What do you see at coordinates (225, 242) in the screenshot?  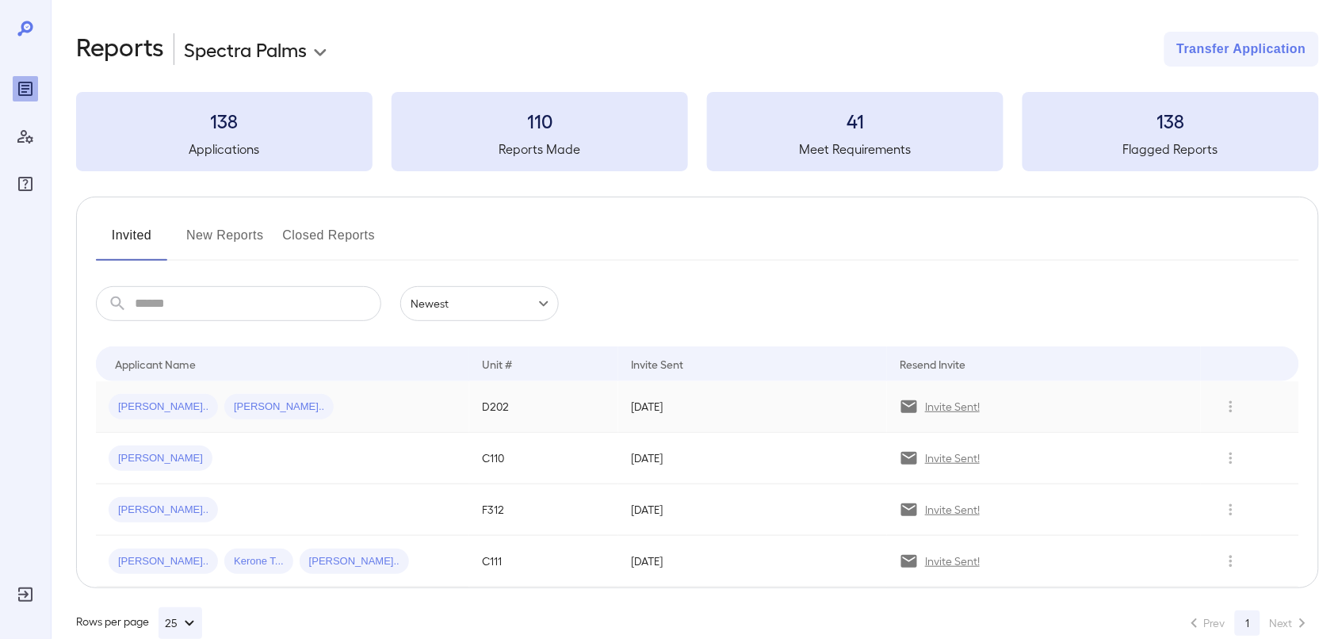 I see `button: New Reports` at bounding box center [225, 242].